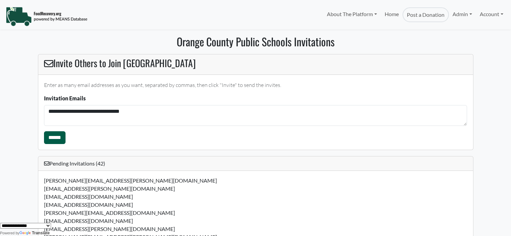 The width and height of the screenshot is (511, 236). I want to click on a: Post a Donation, so click(425, 15).